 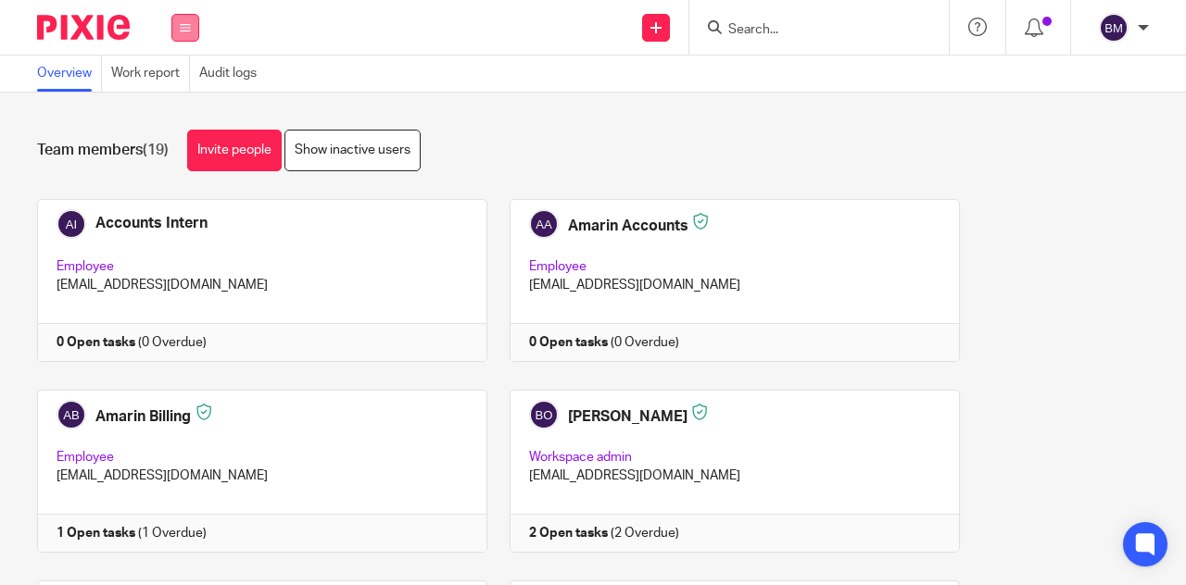 What do you see at coordinates (352, 150) in the screenshot?
I see `a: Show inactive users` at bounding box center [352, 150].